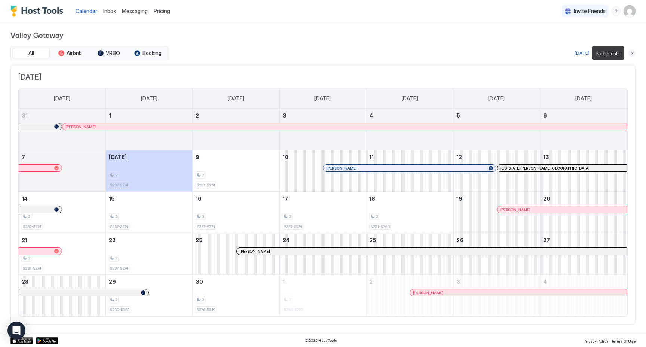 The width and height of the screenshot is (646, 347). Describe the element at coordinates (409, 115) in the screenshot. I see `a: September 4, 2025` at that location.